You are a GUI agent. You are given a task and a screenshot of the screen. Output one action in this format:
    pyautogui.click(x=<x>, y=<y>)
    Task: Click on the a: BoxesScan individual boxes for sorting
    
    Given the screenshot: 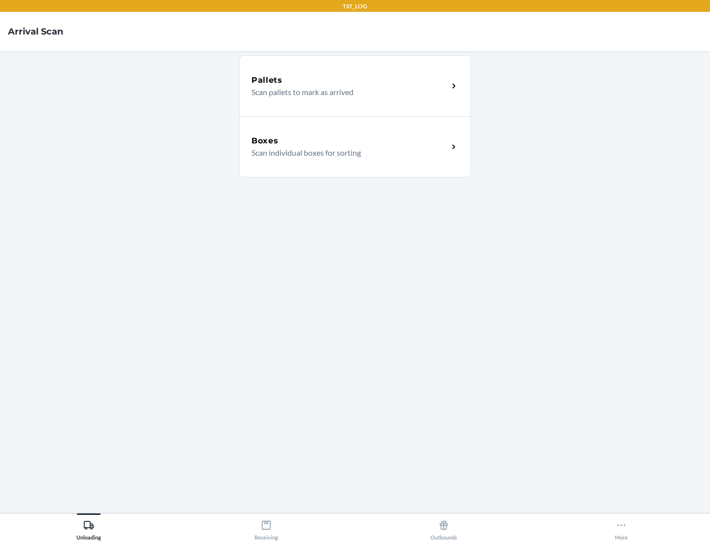 What is the action you would take?
    pyautogui.click(x=355, y=147)
    